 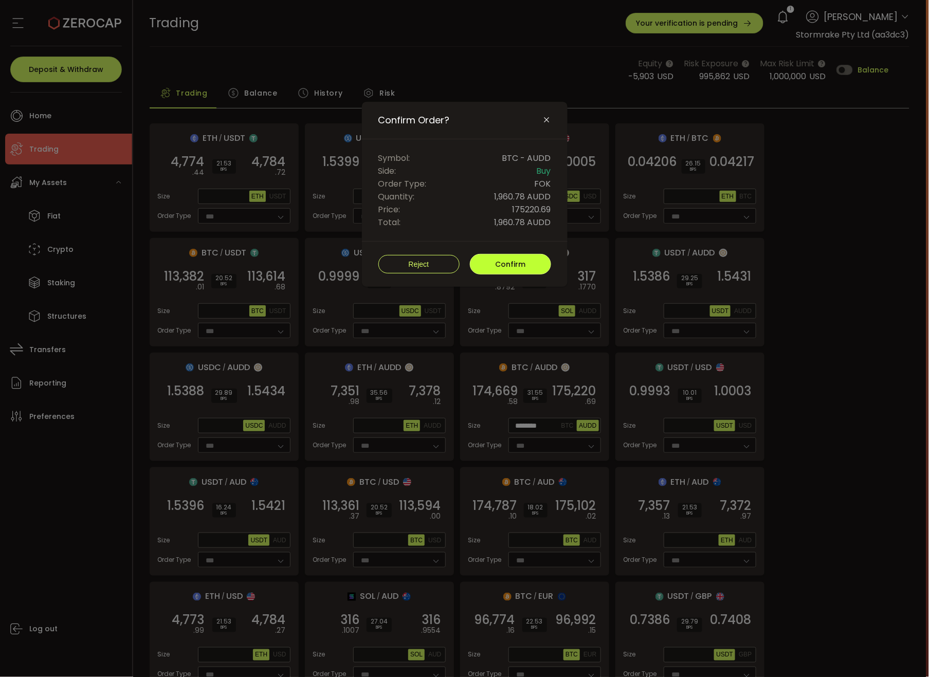 What do you see at coordinates (403, 184) in the screenshot?
I see `span: Order Type:` at bounding box center [403, 184].